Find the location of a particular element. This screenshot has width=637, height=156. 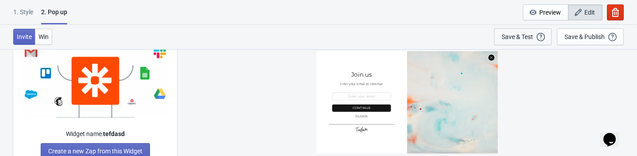

strong: tefdasd is located at coordinates (114, 134).